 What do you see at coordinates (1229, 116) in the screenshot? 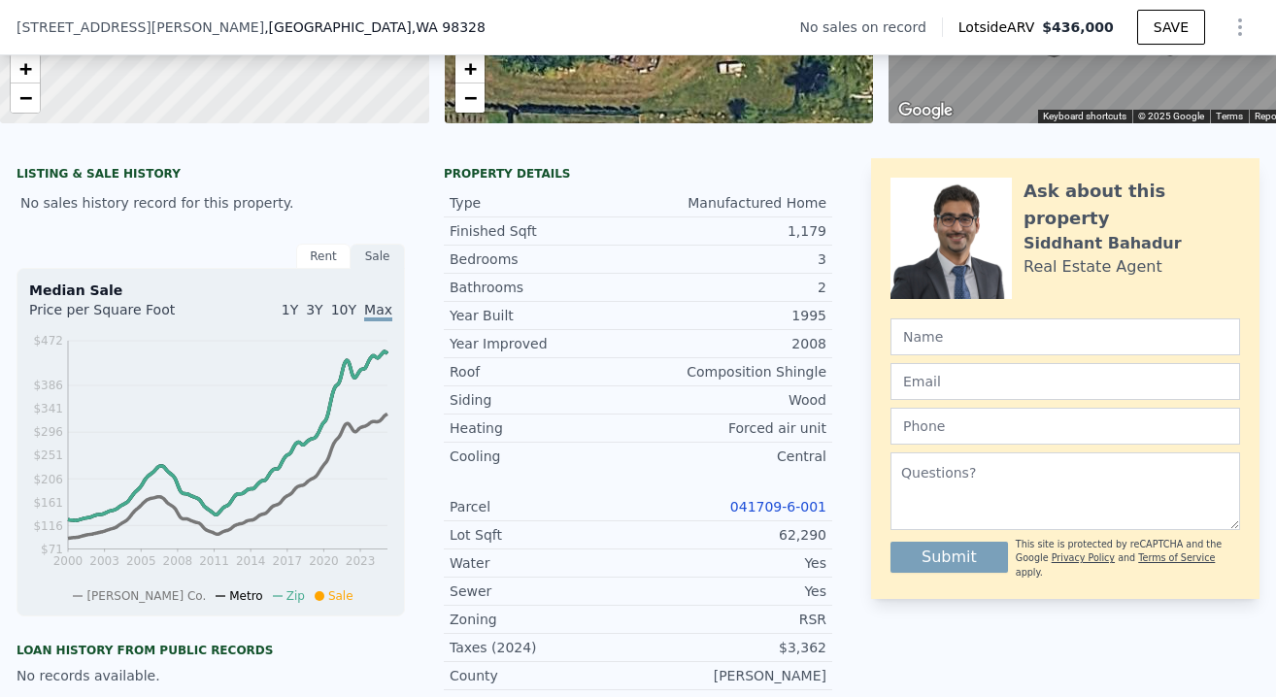
I see `a: Terms (opens in new tab)` at bounding box center [1229, 116].